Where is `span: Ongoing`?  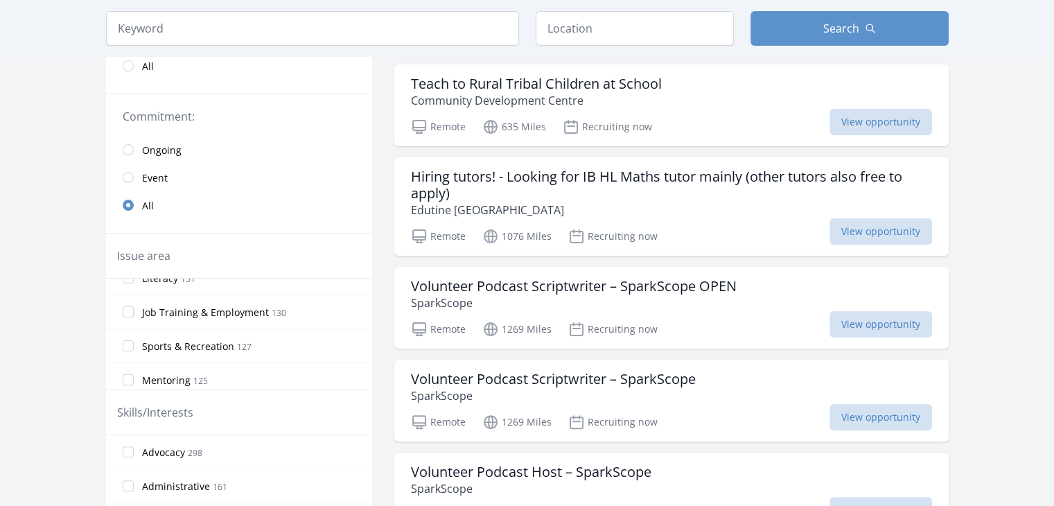 span: Ongoing is located at coordinates (162, 150).